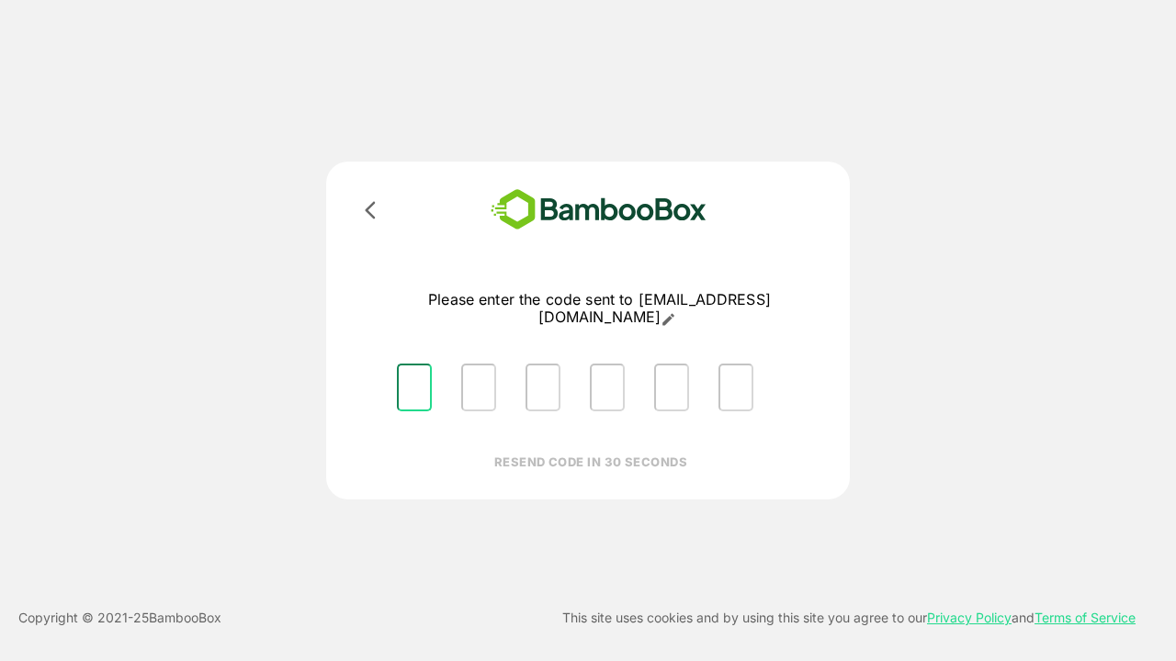  I want to click on a: Terms of Service, so click(1085, 617).